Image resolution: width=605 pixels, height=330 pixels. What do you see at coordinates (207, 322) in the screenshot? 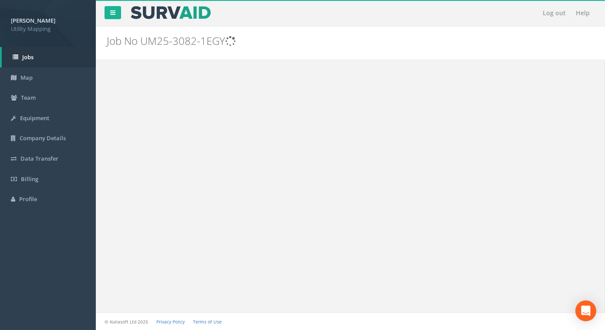
I see `a: Terms of Use` at bounding box center [207, 322].